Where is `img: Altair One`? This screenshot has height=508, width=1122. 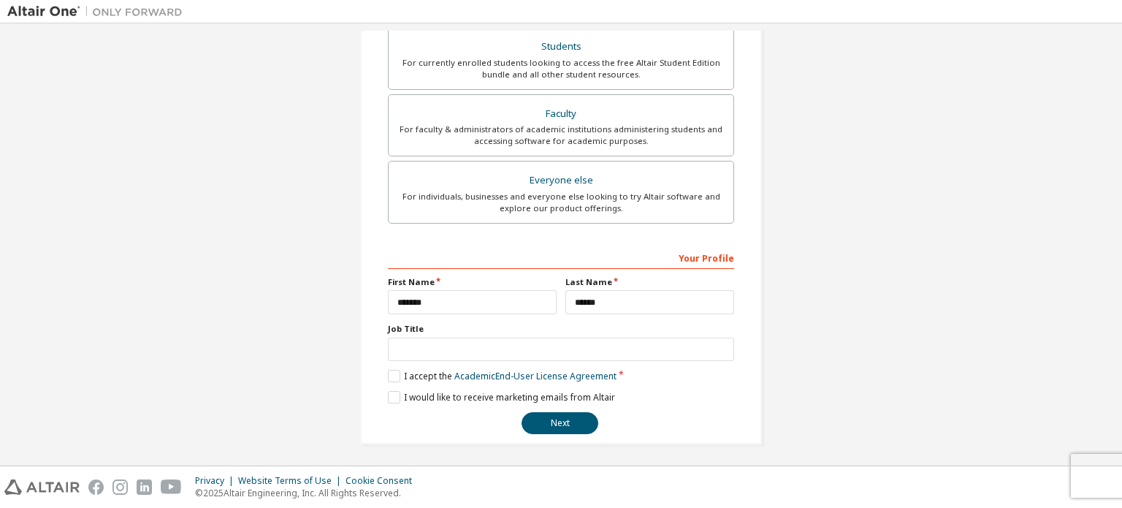 img: Altair One is located at coordinates (99, 12).